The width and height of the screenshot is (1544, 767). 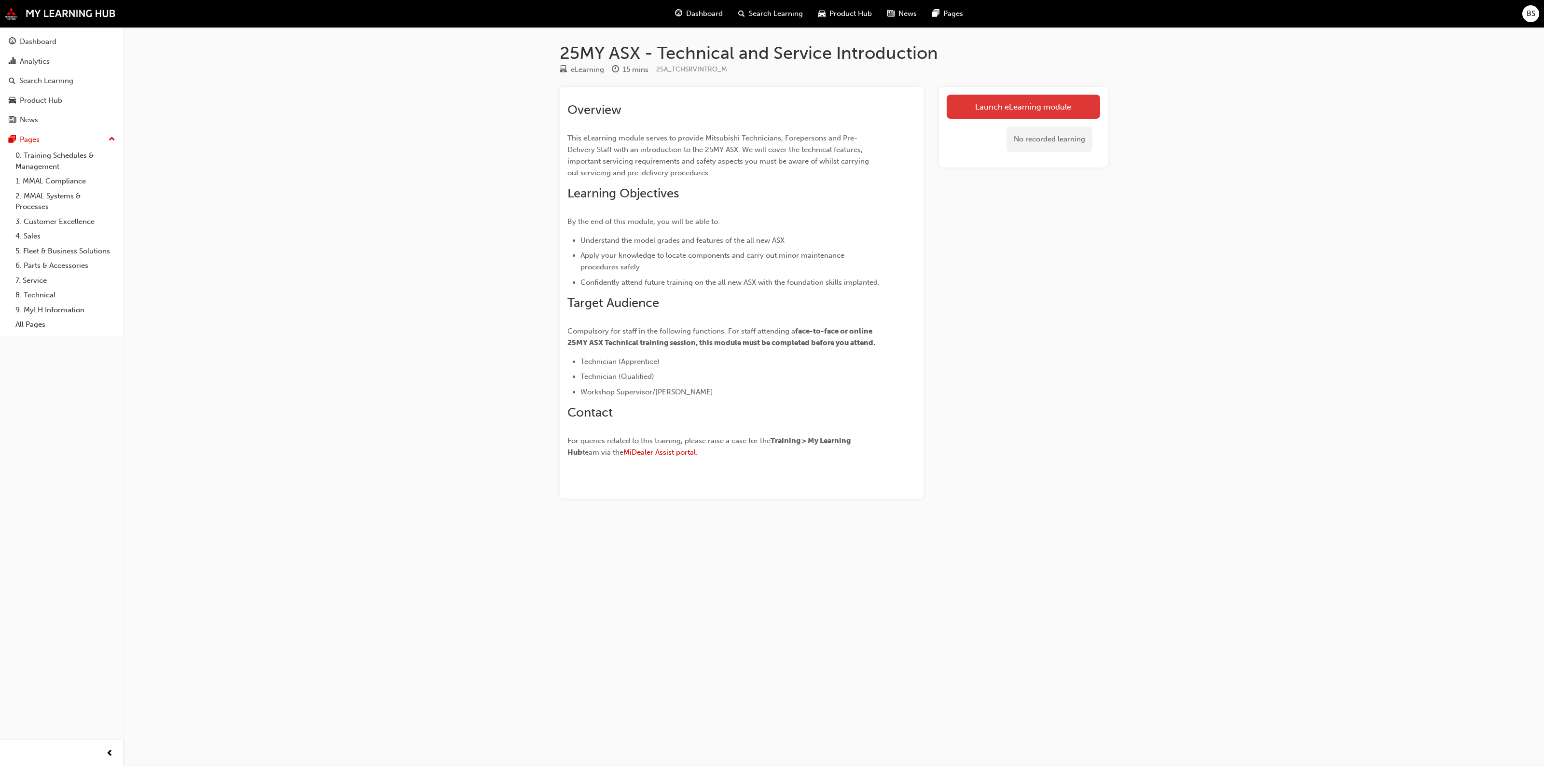 I want to click on a: 6. Parts & Accessories, so click(x=65, y=265).